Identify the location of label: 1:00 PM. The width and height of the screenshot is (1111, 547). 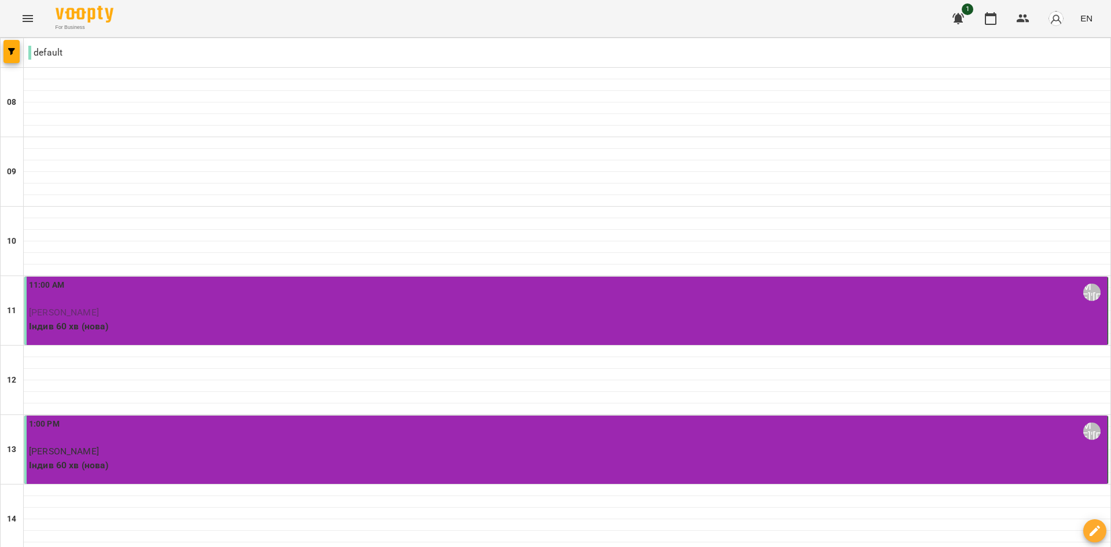
(44, 424).